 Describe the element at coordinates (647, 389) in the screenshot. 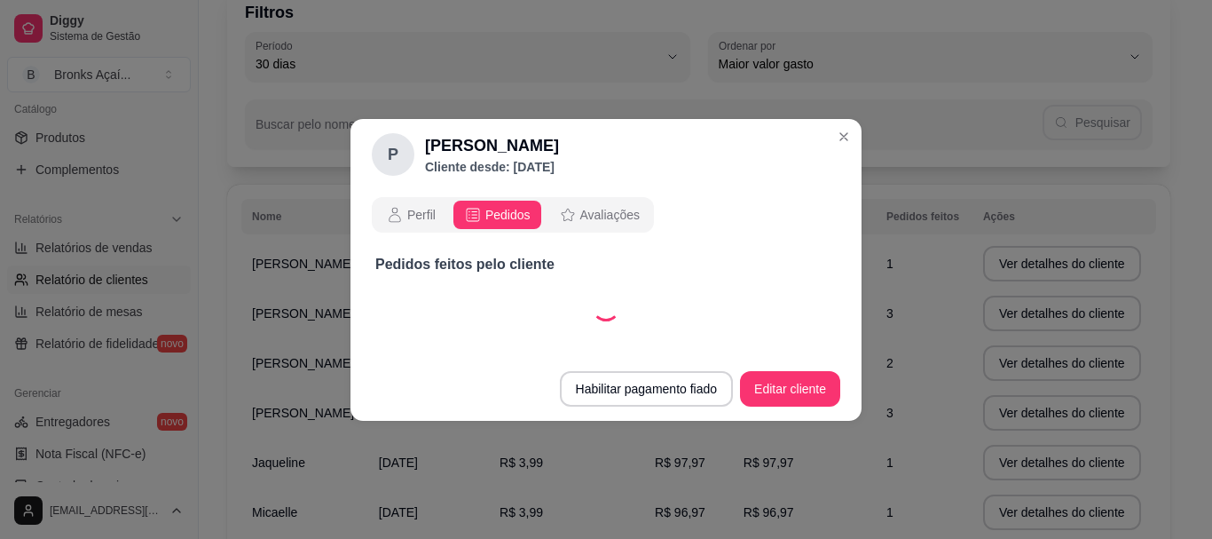

I see `button: Habilitar pagamento fiado` at that location.